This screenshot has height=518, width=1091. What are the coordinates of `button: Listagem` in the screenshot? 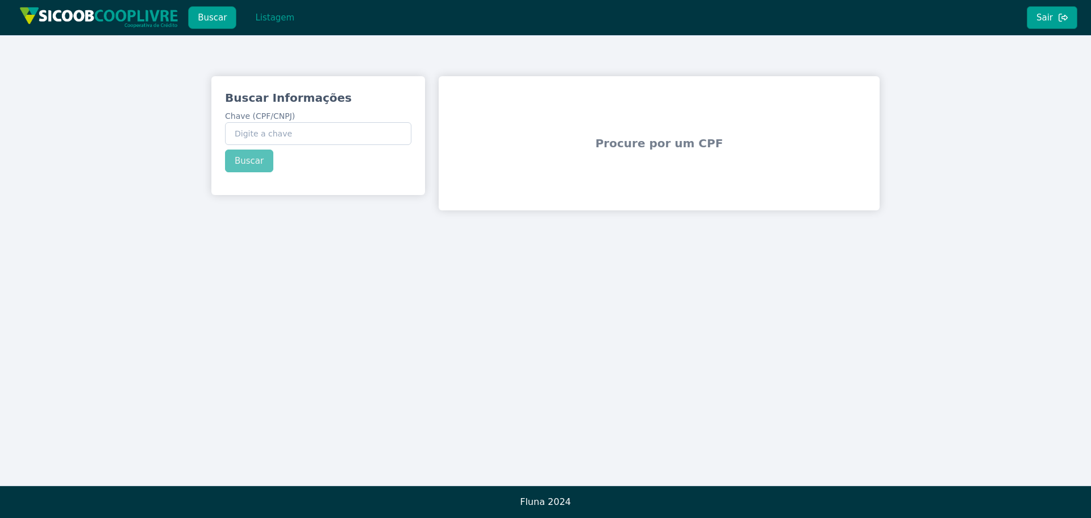 It's located at (274, 18).